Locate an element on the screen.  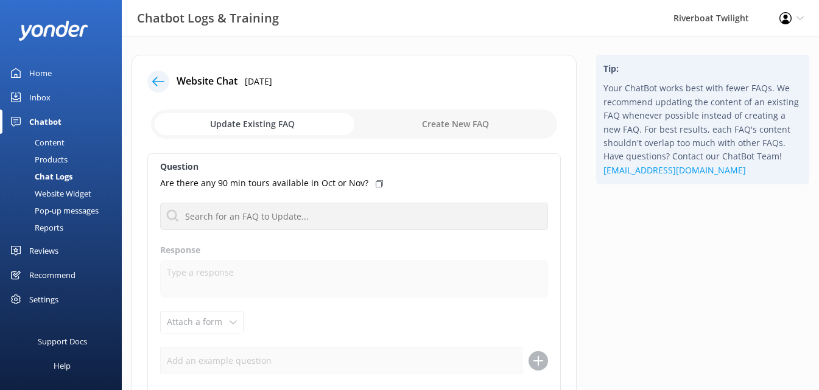
p: Are there any 90 min tours available in Oct or Nov? is located at coordinates (264, 183).